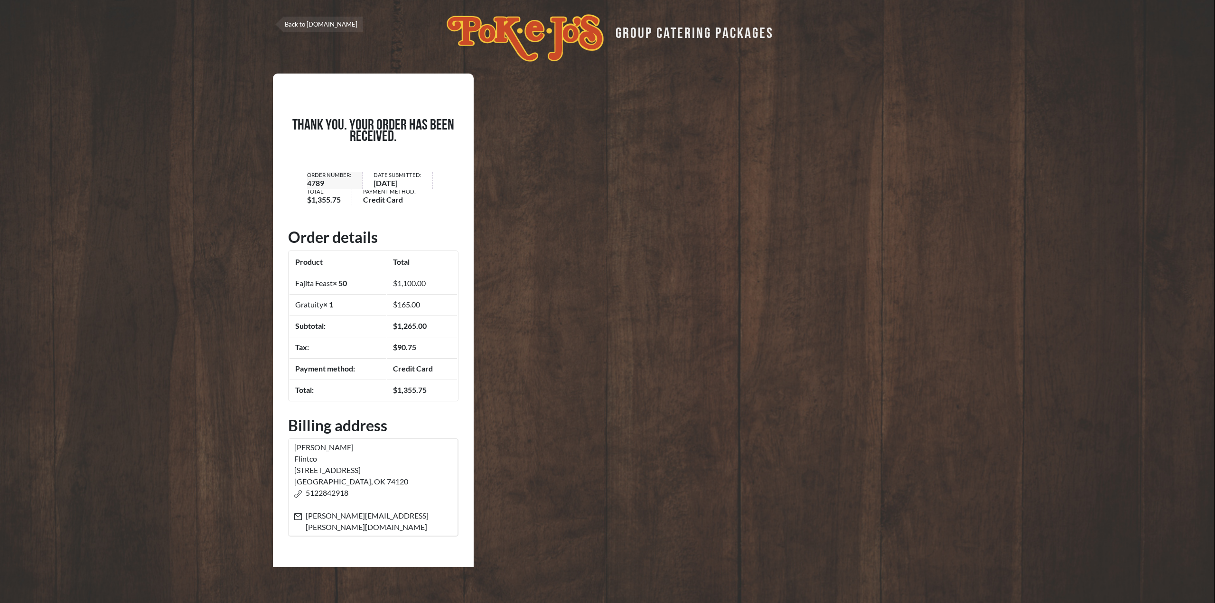 Image resolution: width=1215 pixels, height=603 pixels. What do you see at coordinates (373, 237) in the screenshot?
I see `h2: Order details` at bounding box center [373, 237].